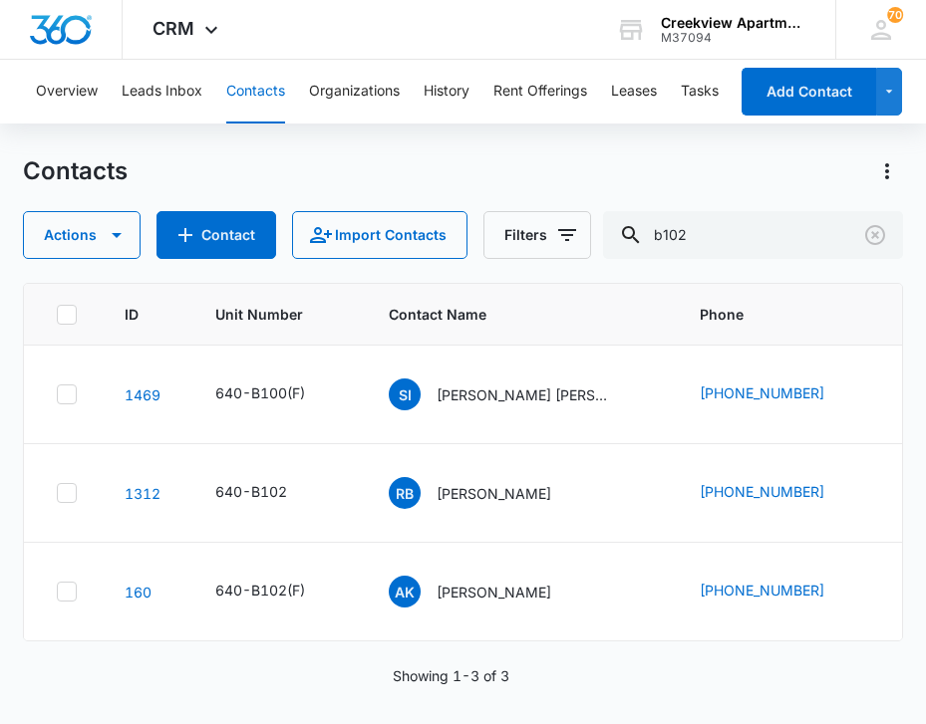 The image size is (926, 724). I want to click on div: Unit Number - 640-B100(F) - Select to Edit Field, so click(278, 395).